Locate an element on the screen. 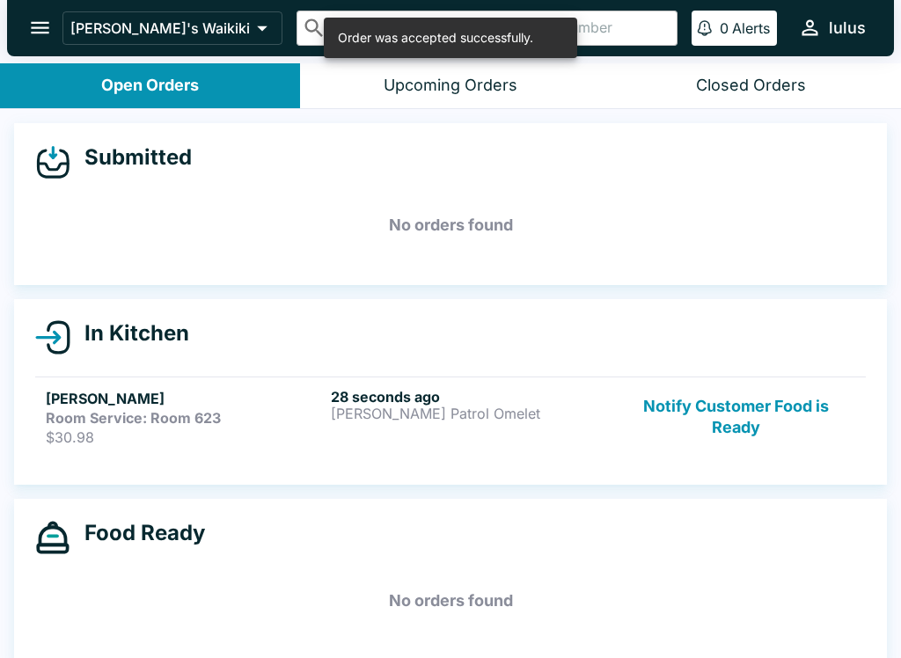  h4: In Kitchen is located at coordinates (129, 333).